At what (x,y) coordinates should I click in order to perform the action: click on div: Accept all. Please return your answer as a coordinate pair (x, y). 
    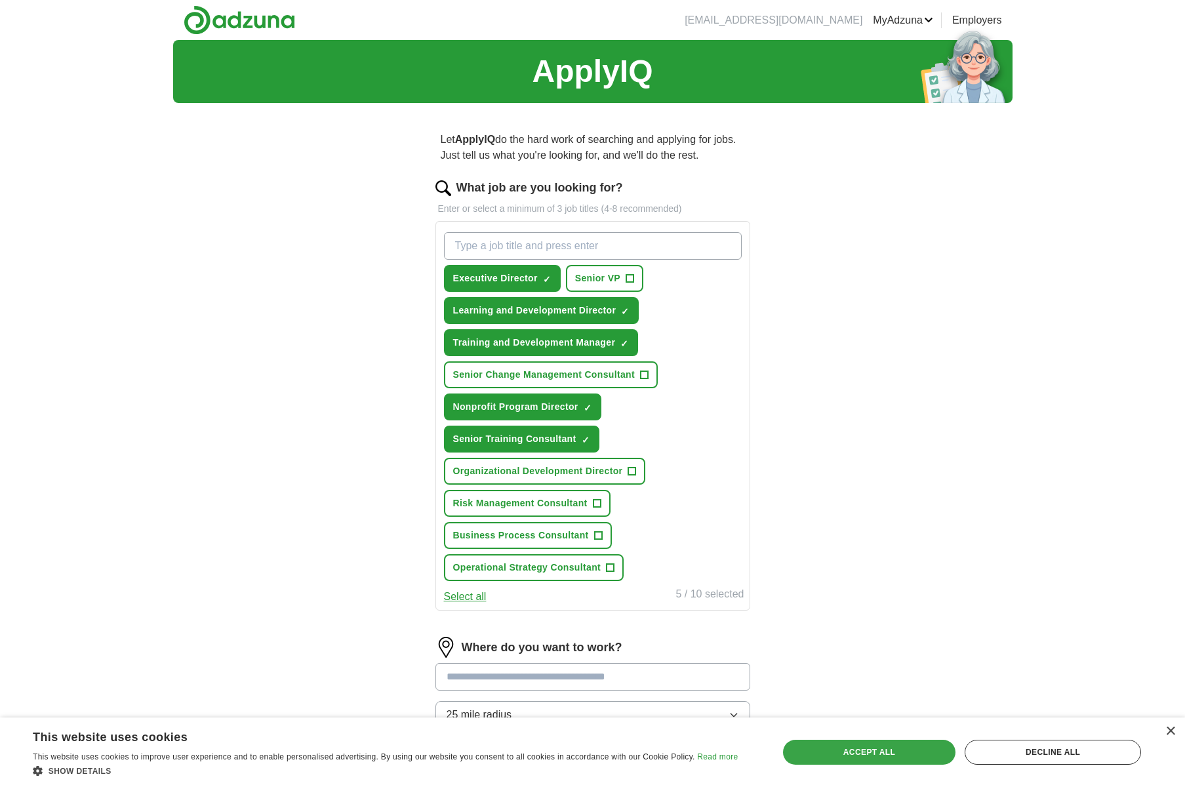
    Looking at the image, I should click on (869, 752).